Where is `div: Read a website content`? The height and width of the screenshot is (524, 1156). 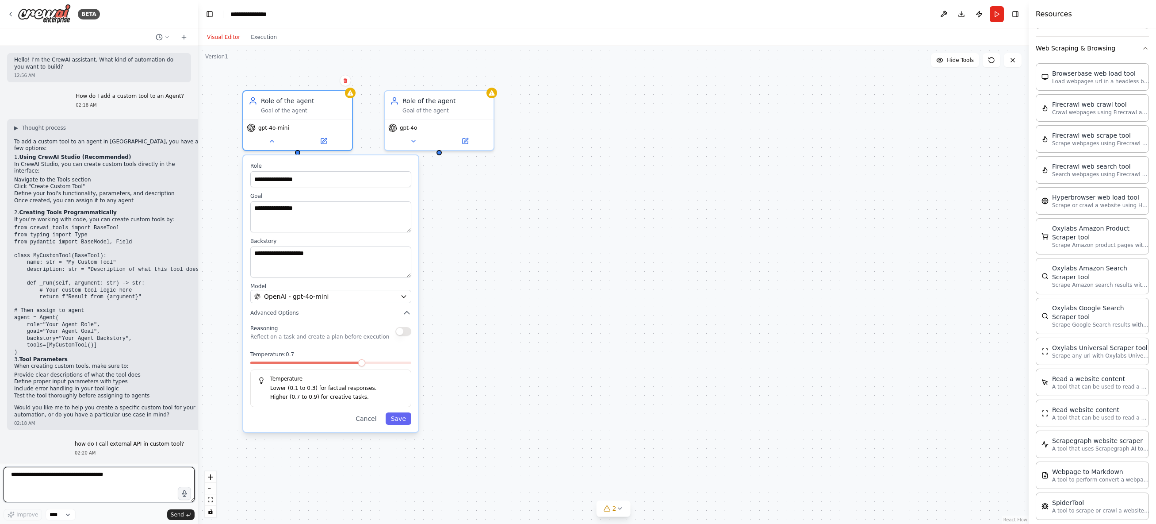
div: Read a website content is located at coordinates (1101, 378).